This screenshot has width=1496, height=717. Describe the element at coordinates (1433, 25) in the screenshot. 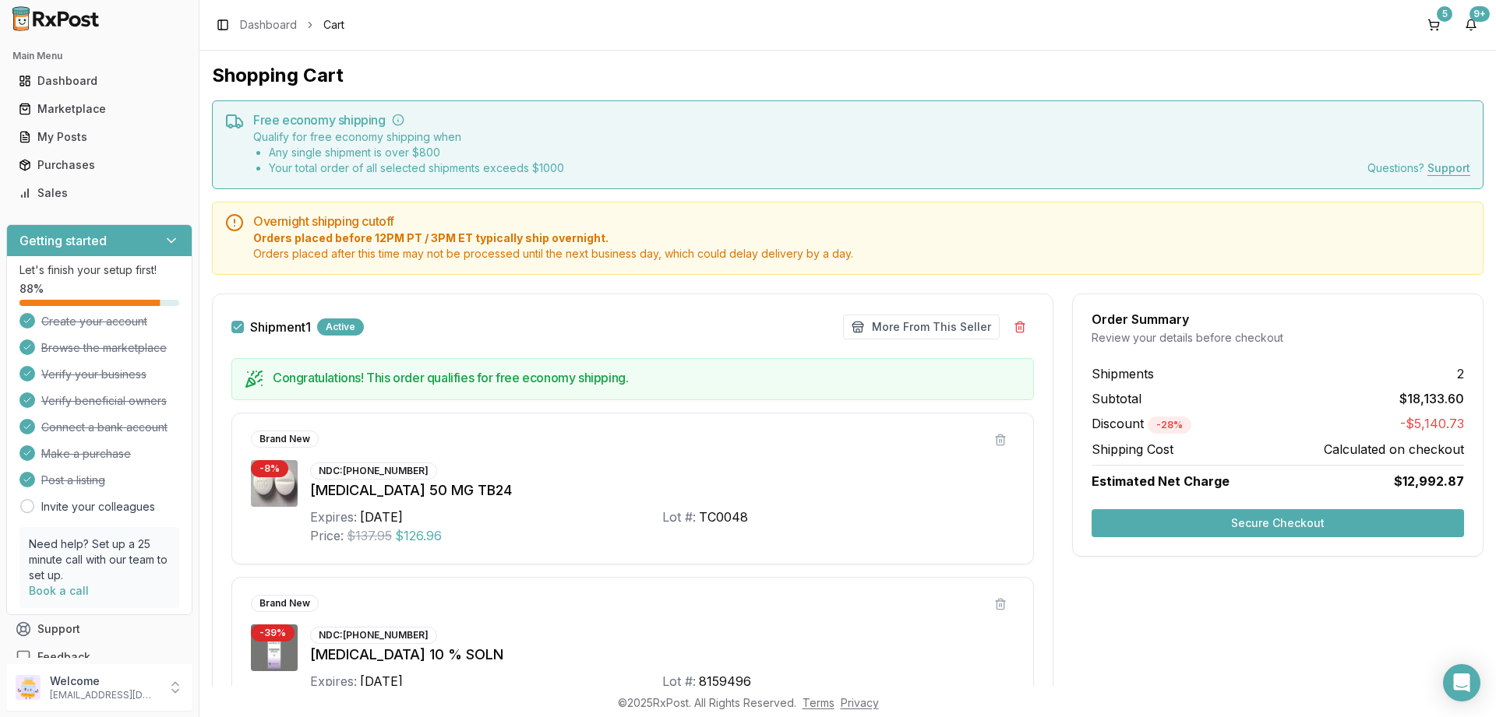

I see `button: 5` at that location.